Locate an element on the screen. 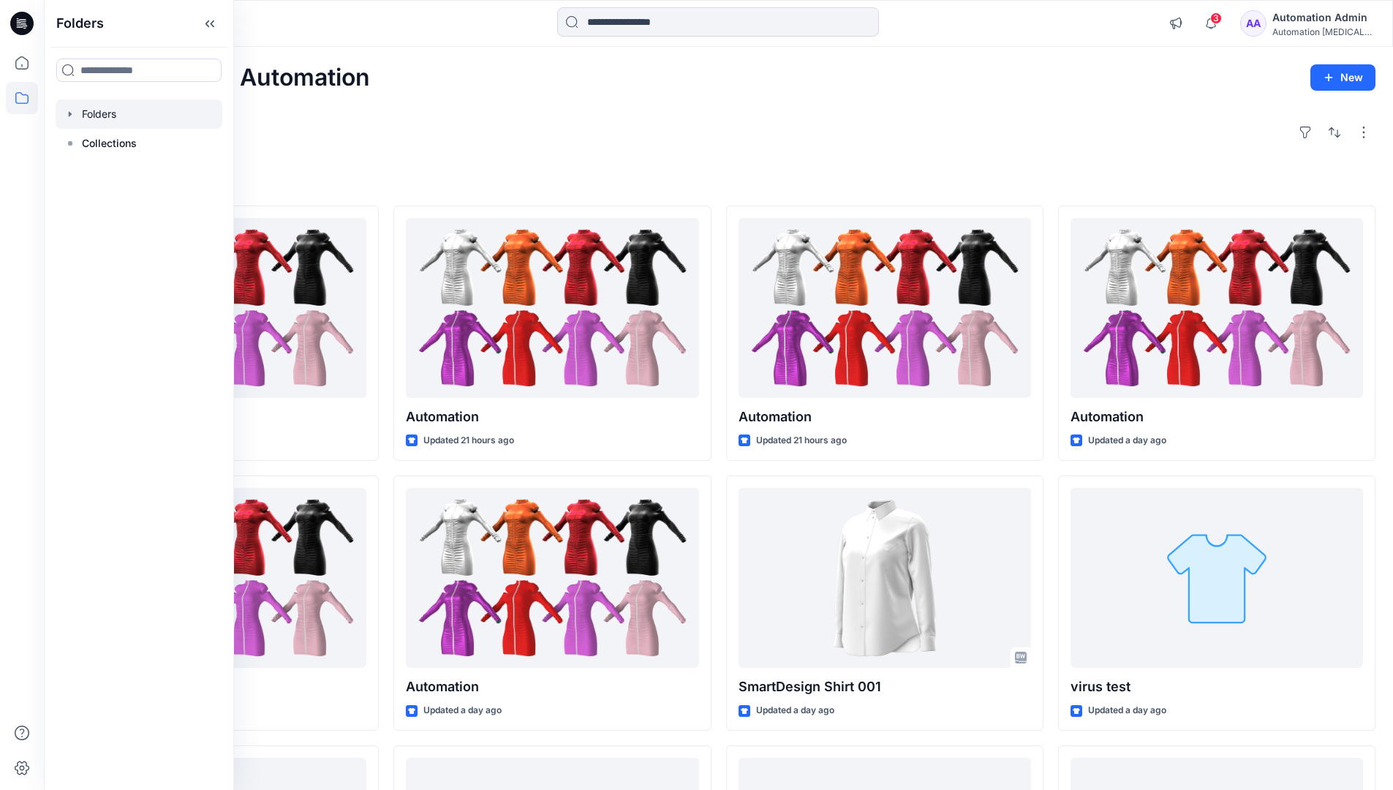 The width and height of the screenshot is (1393, 790). h4: Styles is located at coordinates (718, 182).